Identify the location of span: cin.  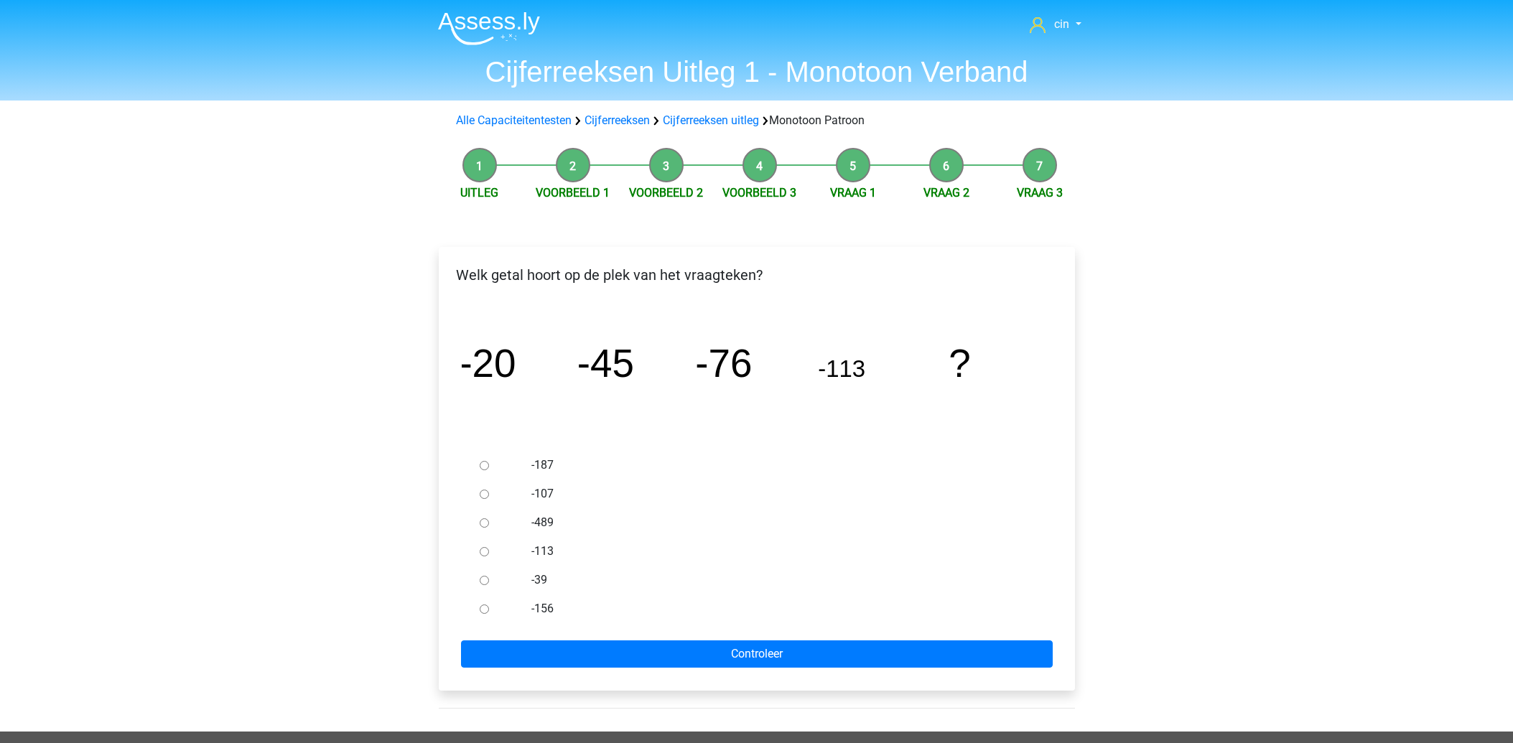
(1062, 24).